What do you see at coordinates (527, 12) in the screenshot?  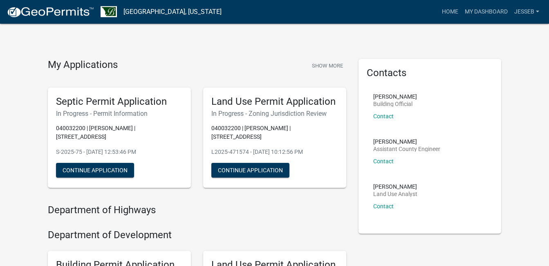 I see `a: Jesseb` at bounding box center [527, 12].